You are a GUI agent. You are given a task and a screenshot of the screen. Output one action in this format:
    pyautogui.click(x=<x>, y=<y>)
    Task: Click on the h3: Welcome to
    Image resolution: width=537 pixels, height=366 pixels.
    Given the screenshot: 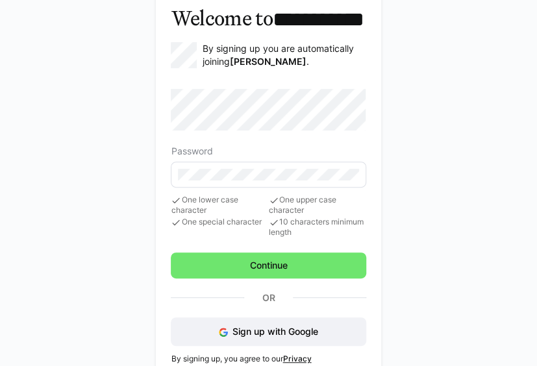 What is the action you would take?
    pyautogui.click(x=268, y=19)
    